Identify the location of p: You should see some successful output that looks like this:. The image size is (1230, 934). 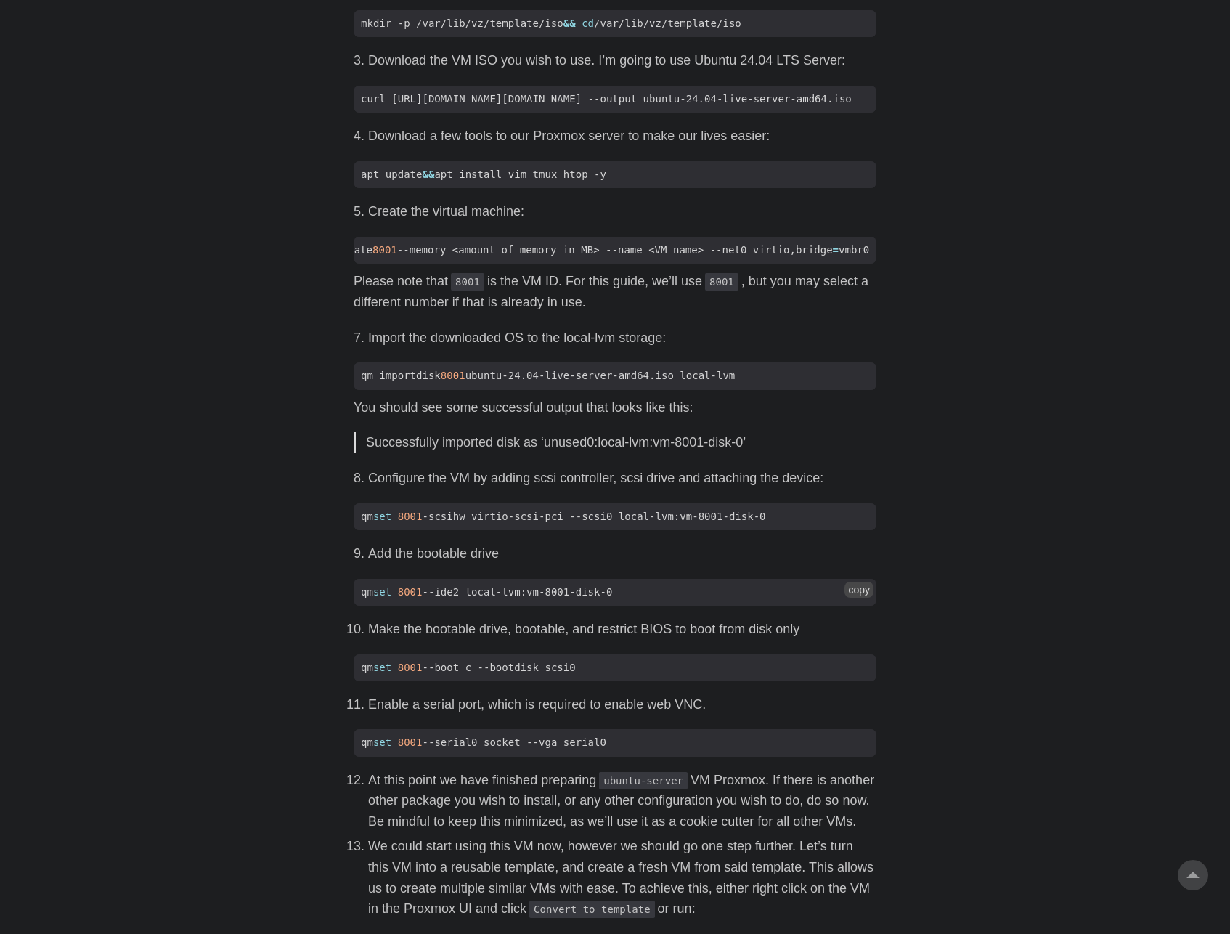
(615, 407).